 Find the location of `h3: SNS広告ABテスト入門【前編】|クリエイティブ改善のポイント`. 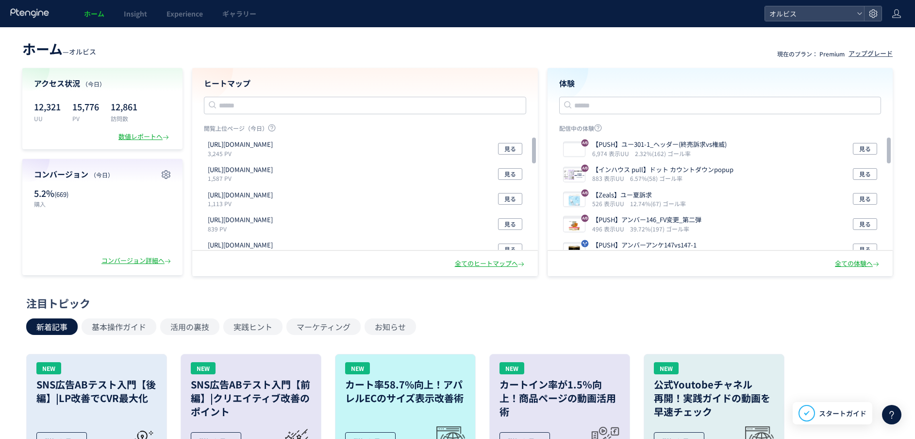

h3: SNS広告ABテスト入門【前編】|クリエイティブ改善のポイント is located at coordinates (251, 398).